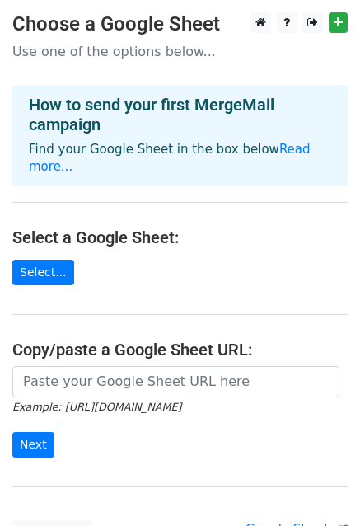 Image resolution: width=360 pixels, height=526 pixels. Describe the element at coordinates (180, 237) in the screenshot. I see `h4: Select a Google Sheet:` at that location.